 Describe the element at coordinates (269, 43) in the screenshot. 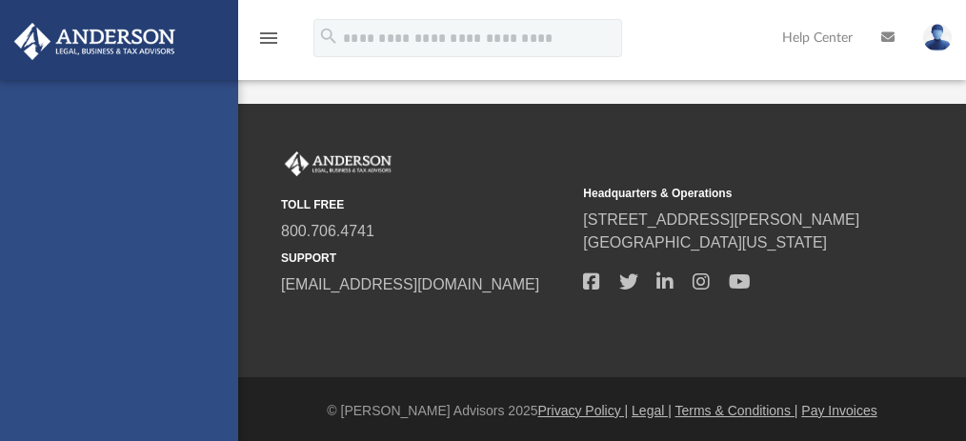

I see `a: menu` at that location.